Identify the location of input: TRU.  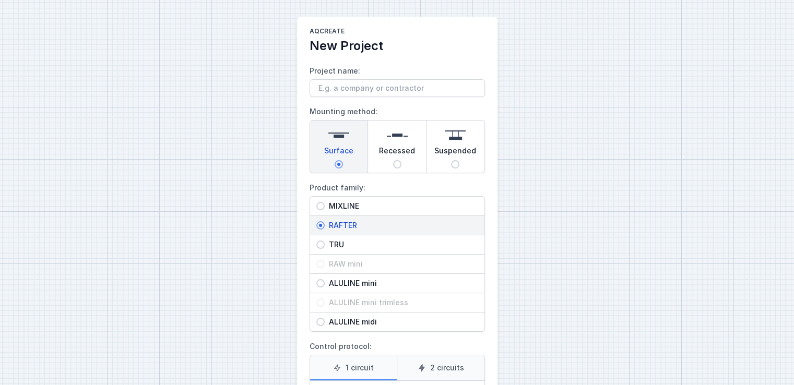
(320, 245).